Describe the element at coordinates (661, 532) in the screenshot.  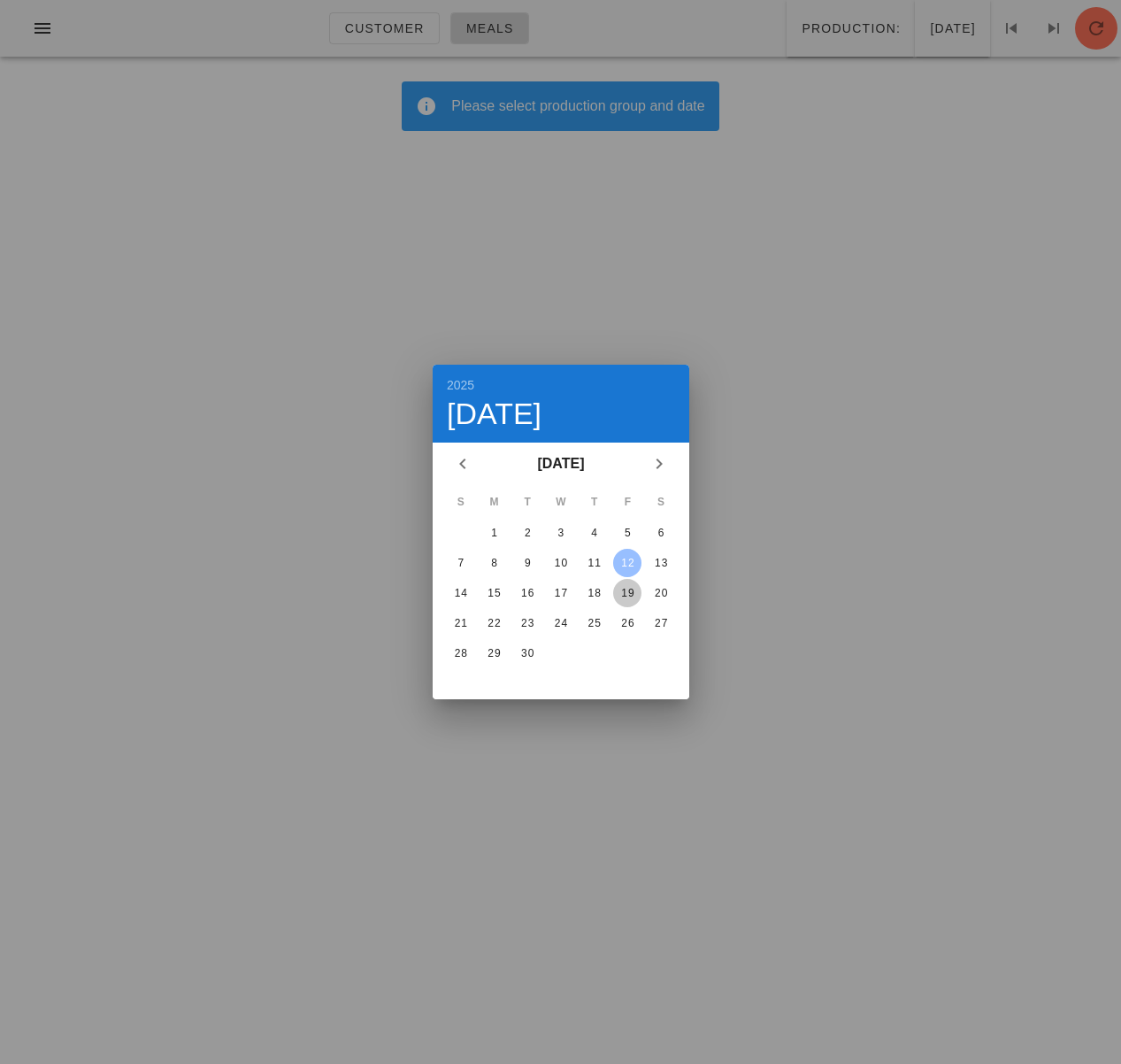
I see `button: 6` at that location.